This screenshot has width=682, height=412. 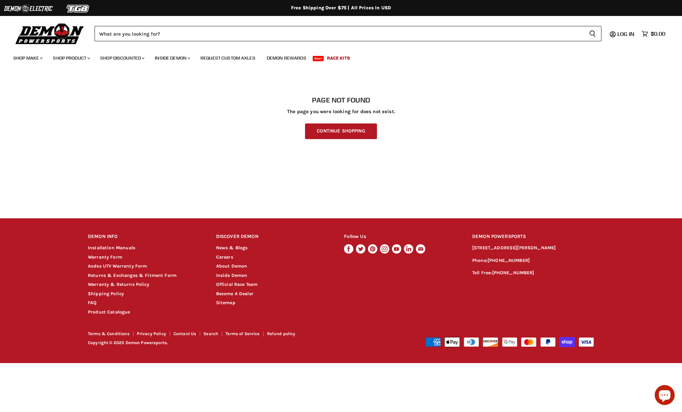 What do you see at coordinates (185, 334) in the screenshot?
I see `a: Contact Us` at bounding box center [185, 334].